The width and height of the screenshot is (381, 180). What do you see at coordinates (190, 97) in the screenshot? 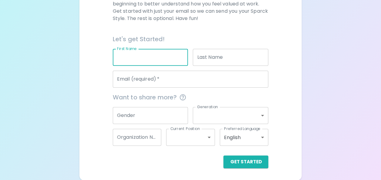
I see `span: Want to share more?` at bounding box center [190, 97].